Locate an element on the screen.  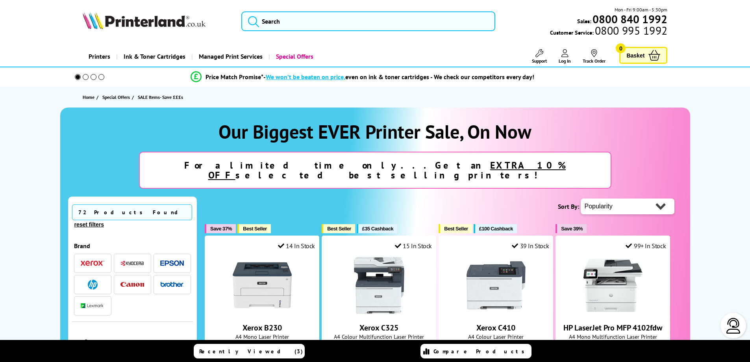
img: Xerox B230 is located at coordinates (262, 285).